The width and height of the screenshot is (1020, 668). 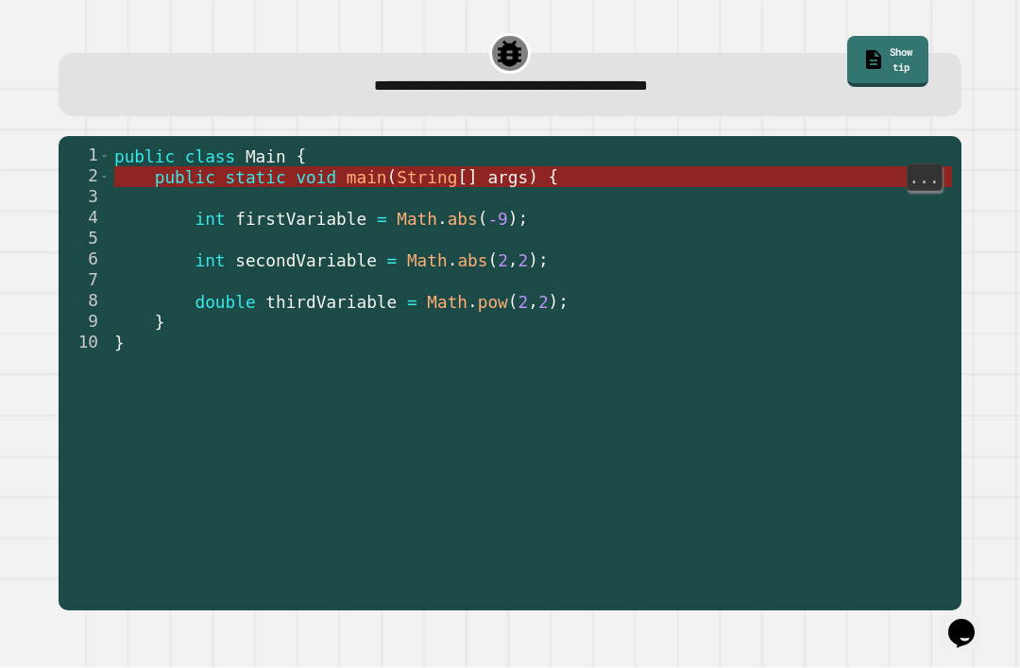 I want to click on div: 5, so click(x=84, y=239).